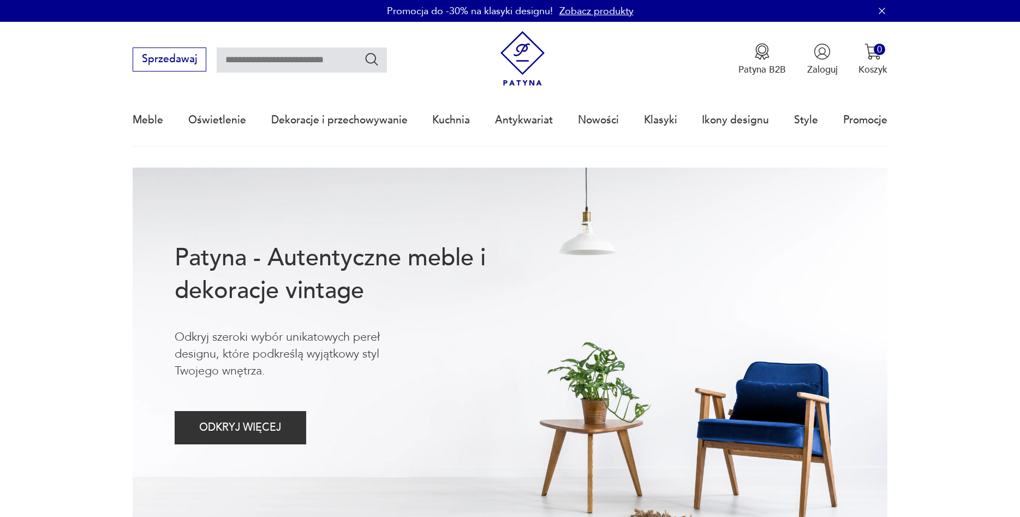 This screenshot has width=1020, height=517. Describe the element at coordinates (148, 120) in the screenshot. I see `a: Meble` at that location.